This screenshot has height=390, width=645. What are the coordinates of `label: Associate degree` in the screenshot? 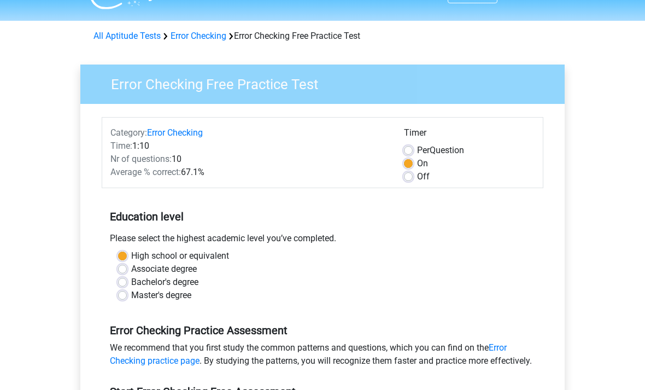 It's located at (164, 270).